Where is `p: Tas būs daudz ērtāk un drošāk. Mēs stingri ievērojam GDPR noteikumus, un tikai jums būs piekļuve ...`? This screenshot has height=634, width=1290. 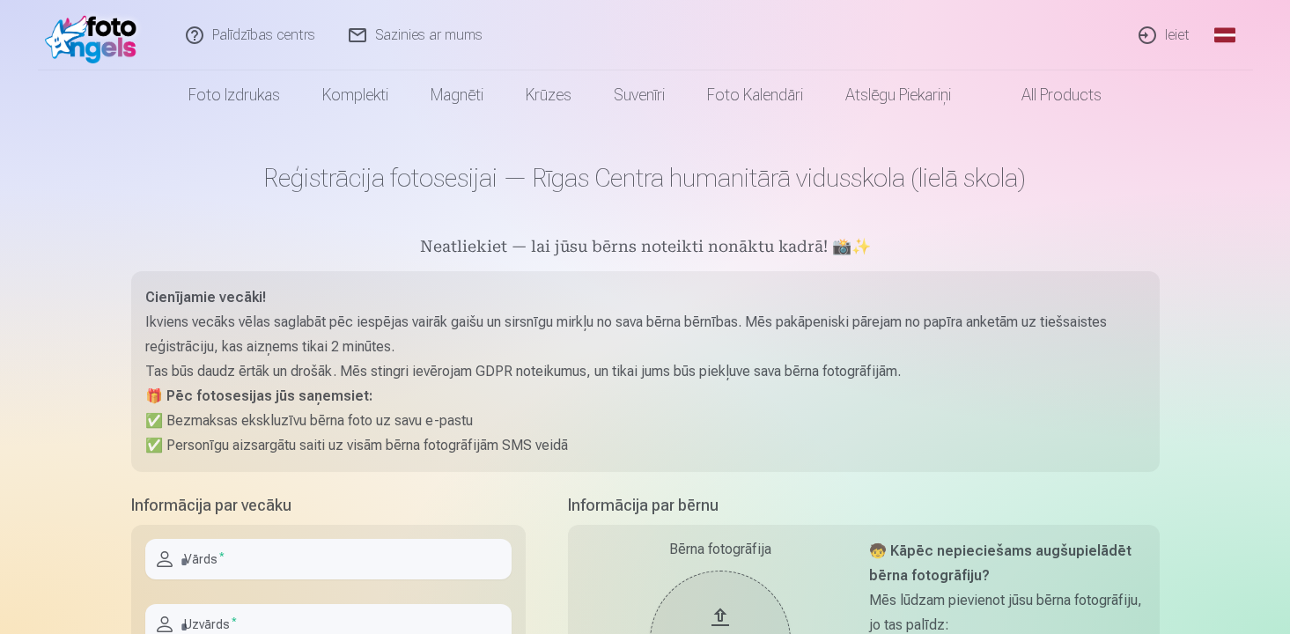 p: Tas būs daudz ērtāk un drošāk. Mēs stingri ievērojam GDPR noteikumus, un tikai jums būs piekļuve ... is located at coordinates (645, 372).